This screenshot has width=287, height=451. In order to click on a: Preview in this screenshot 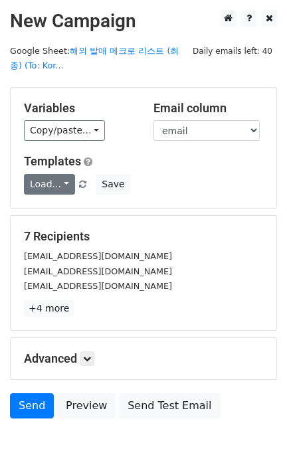, I will do `click(86, 405)`.